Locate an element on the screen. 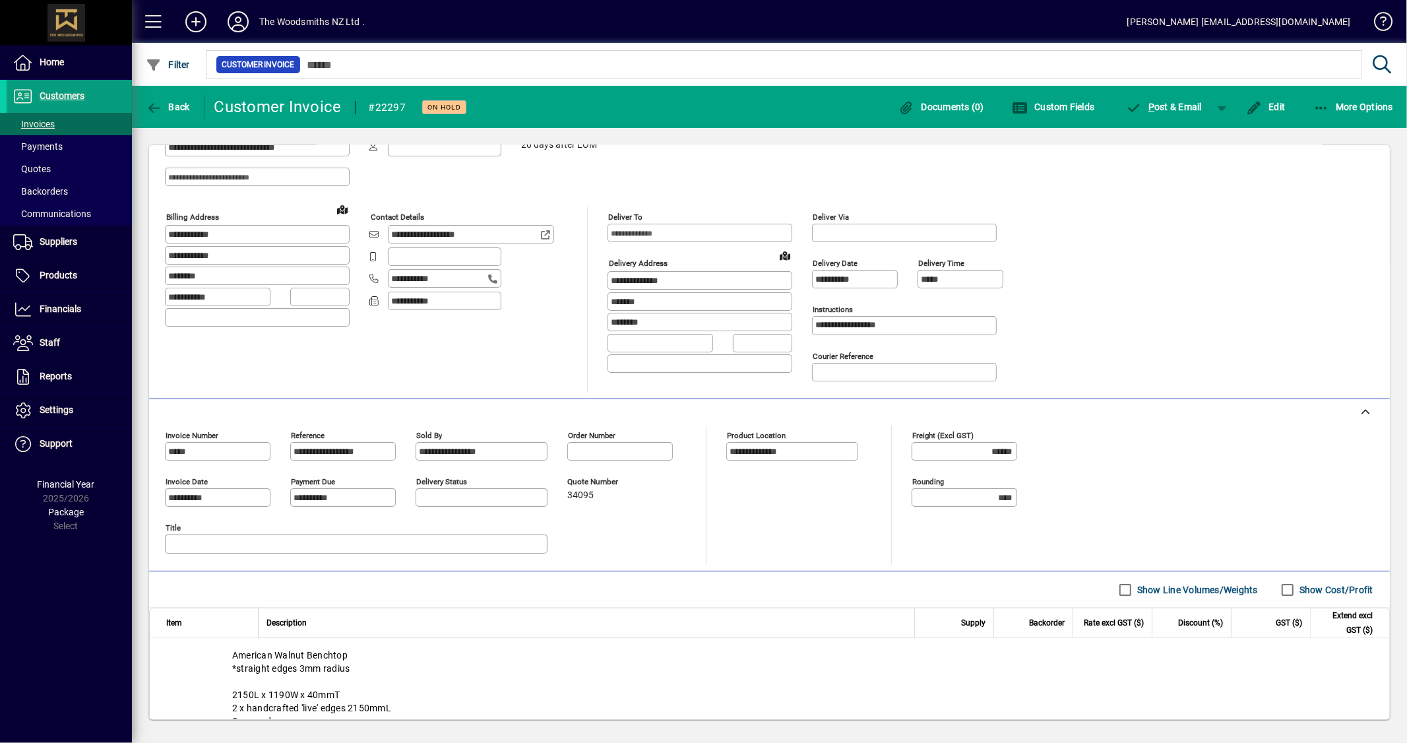  a: Home is located at coordinates (69, 63).